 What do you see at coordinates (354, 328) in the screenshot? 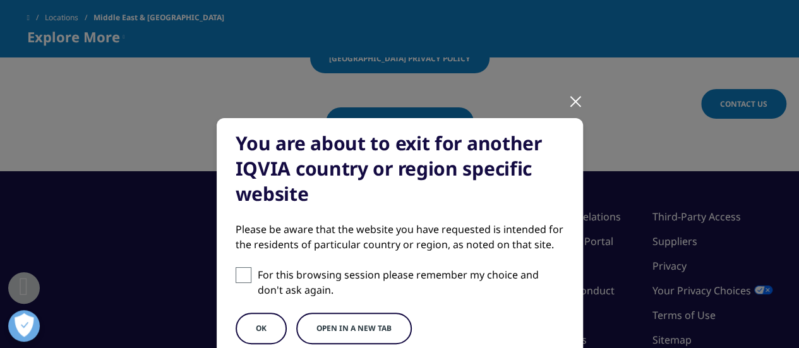
I see `button: Open in a new tab` at bounding box center [354, 328].